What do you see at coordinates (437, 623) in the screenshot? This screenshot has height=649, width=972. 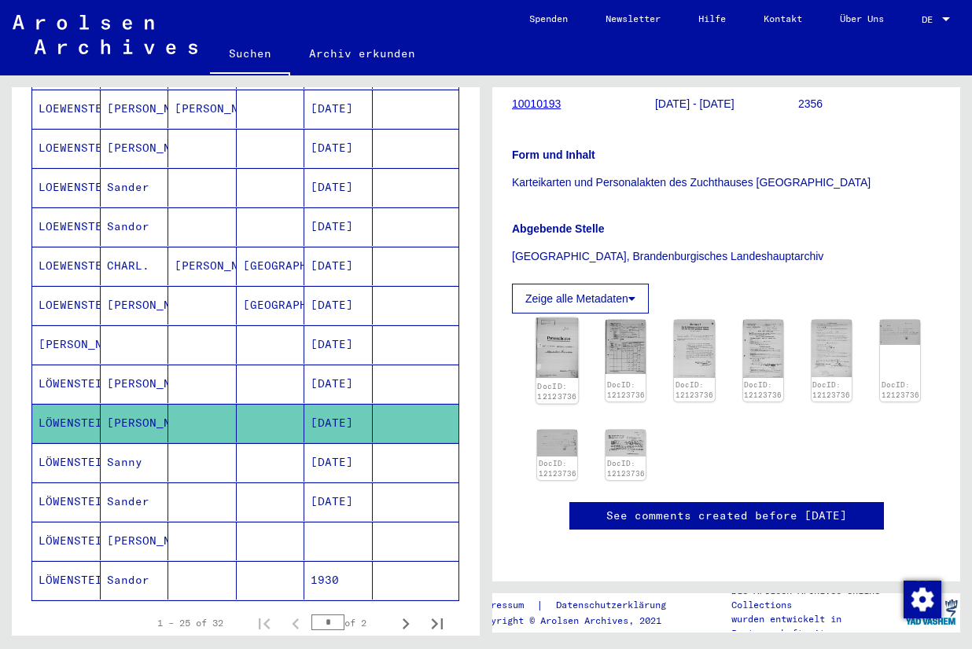 I see `button: Last page` at bounding box center [437, 623].